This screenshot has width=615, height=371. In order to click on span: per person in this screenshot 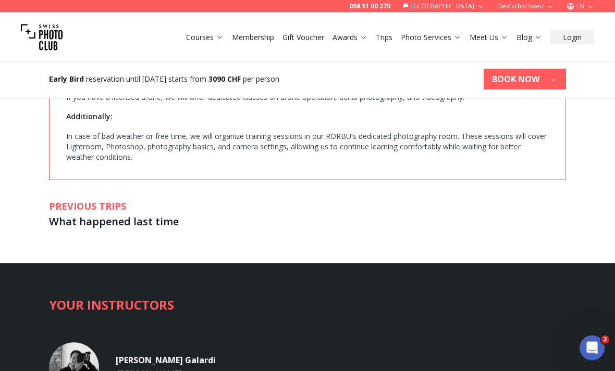, I will do `click(261, 79)`.